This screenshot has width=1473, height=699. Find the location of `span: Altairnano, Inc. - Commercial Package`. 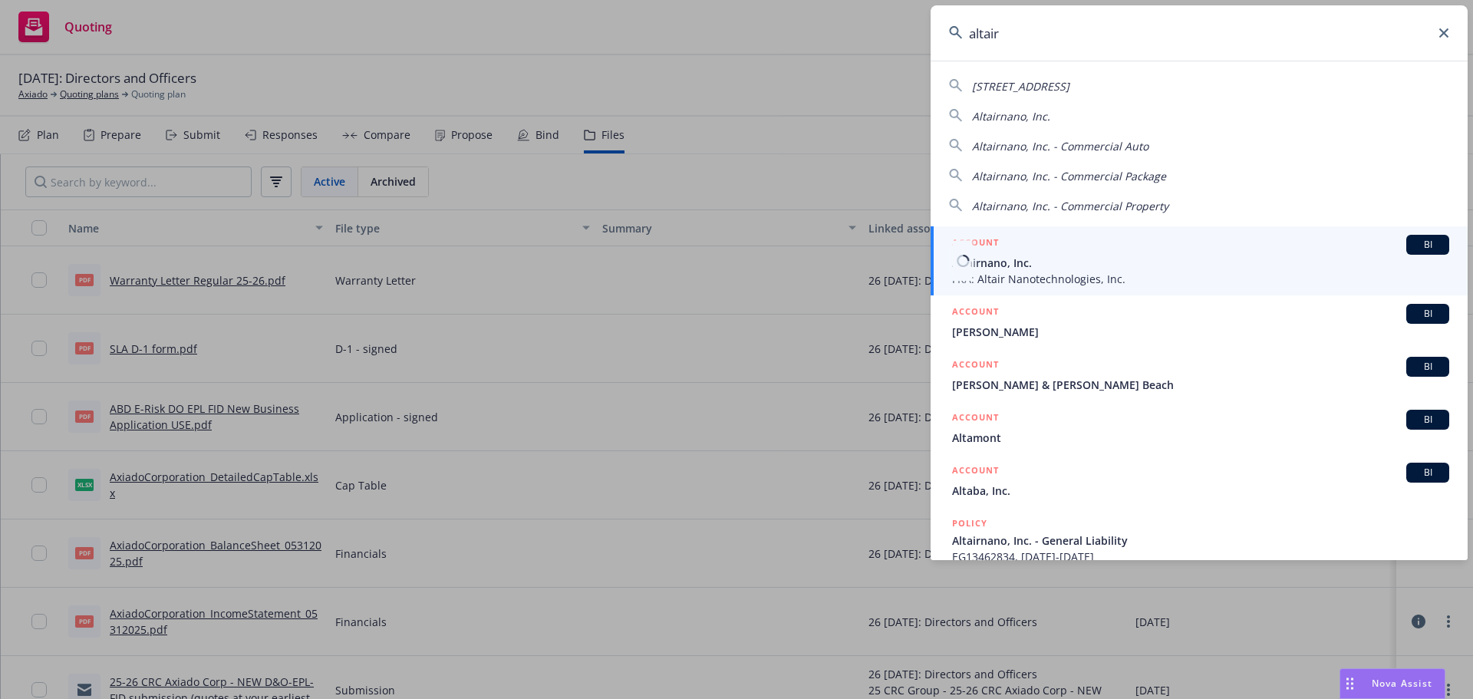

span: Altairnano, Inc. - Commercial Package is located at coordinates (1069, 176).